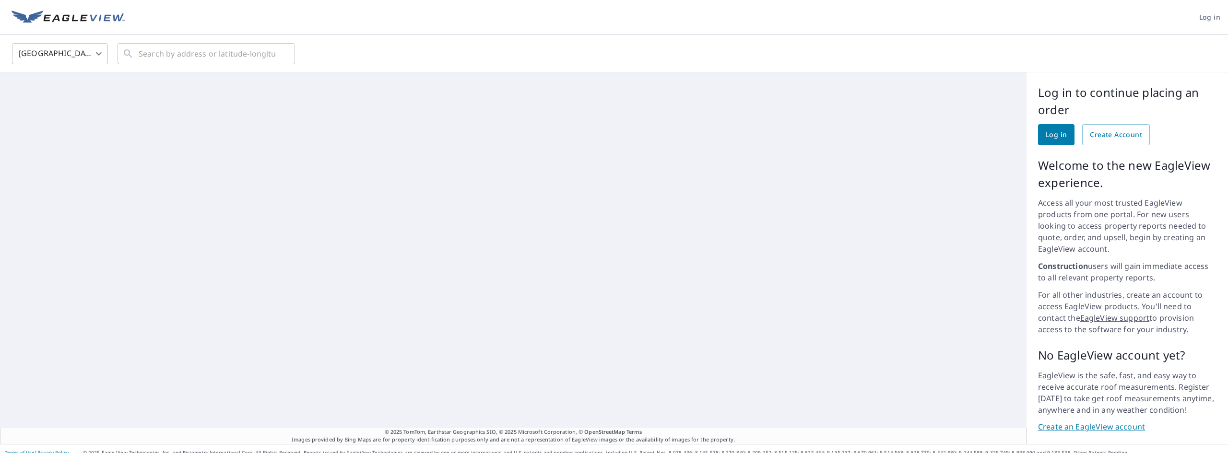  Describe the element at coordinates (1115, 318) in the screenshot. I see `a: EagleView support` at that location.